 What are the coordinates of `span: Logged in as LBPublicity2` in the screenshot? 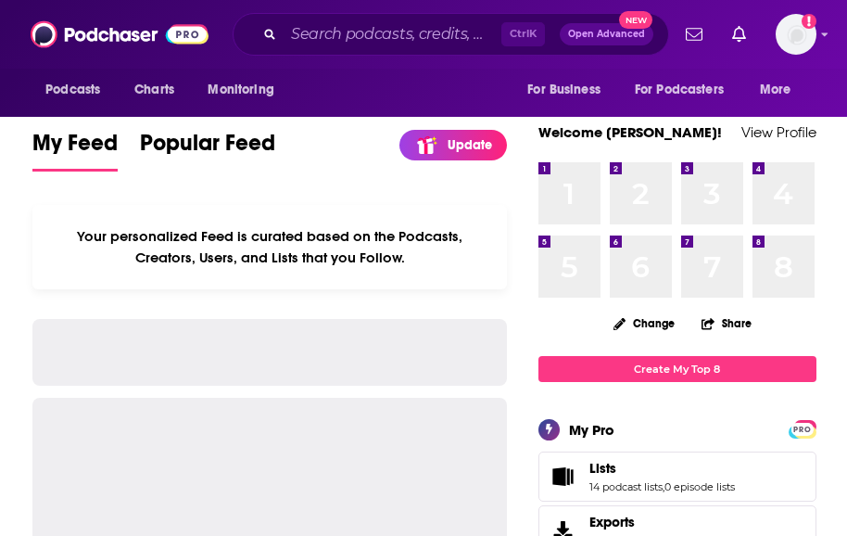 It's located at (796, 34).